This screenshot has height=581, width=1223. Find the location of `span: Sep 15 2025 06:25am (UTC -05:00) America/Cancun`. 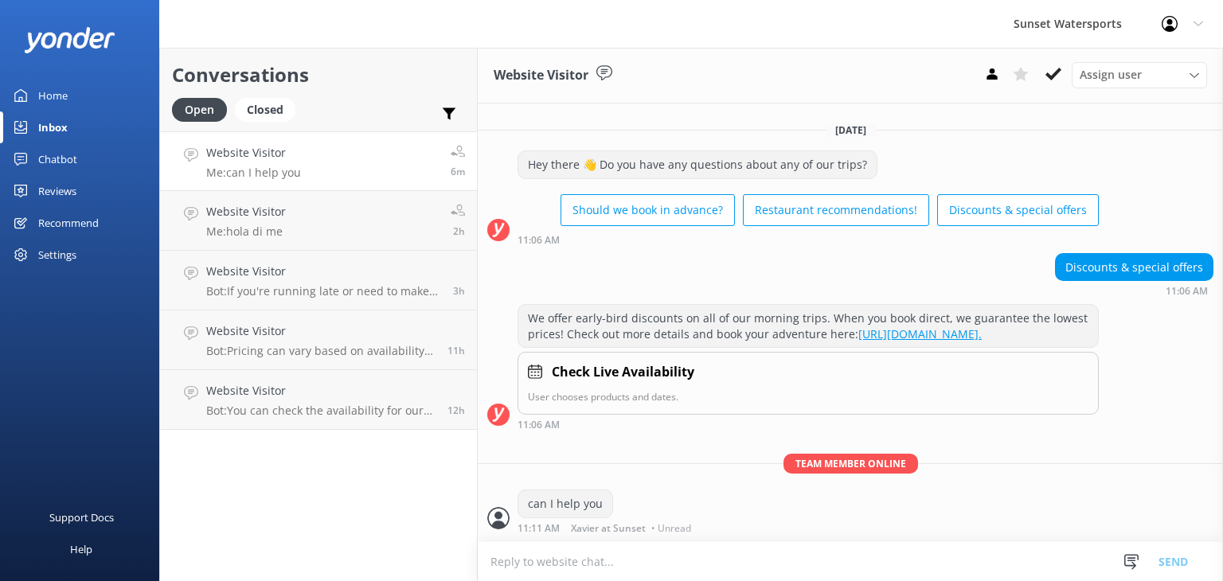

span: Sep 15 2025 06:25am (UTC -05:00) America/Cancun is located at coordinates (459, 291).